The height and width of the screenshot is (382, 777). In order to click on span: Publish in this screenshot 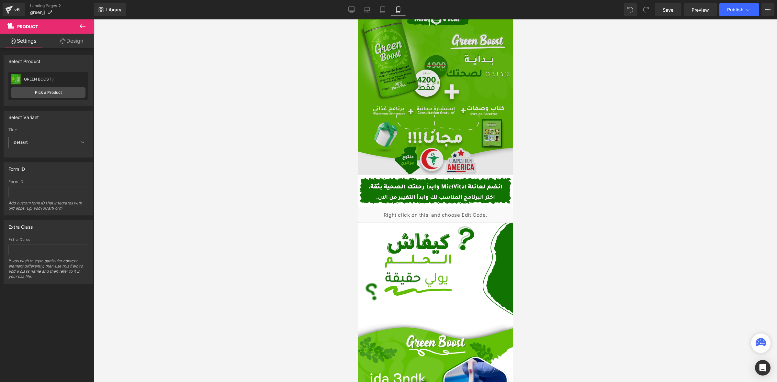, I will do `click(735, 10)`.